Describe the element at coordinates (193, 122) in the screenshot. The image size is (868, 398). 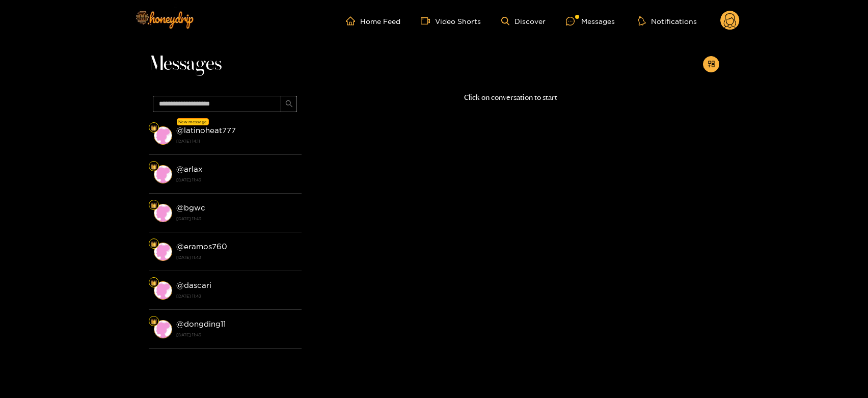
I see `div: New message` at that location.